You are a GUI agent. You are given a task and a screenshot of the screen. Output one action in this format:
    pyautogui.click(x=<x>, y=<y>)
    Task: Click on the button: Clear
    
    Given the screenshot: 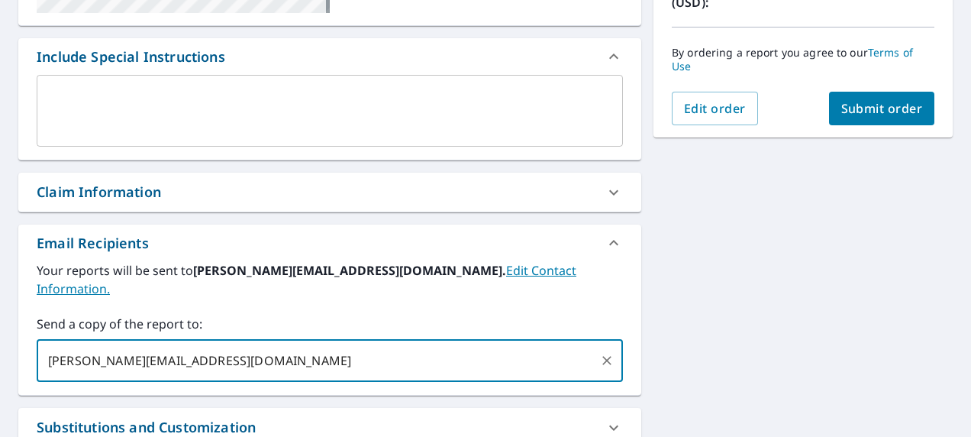 What is the action you would take?
    pyautogui.click(x=607, y=360)
    